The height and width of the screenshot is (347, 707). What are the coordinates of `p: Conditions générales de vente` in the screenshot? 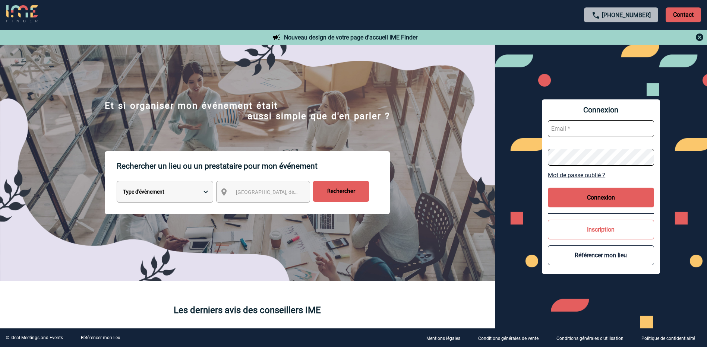 It's located at (508, 339).